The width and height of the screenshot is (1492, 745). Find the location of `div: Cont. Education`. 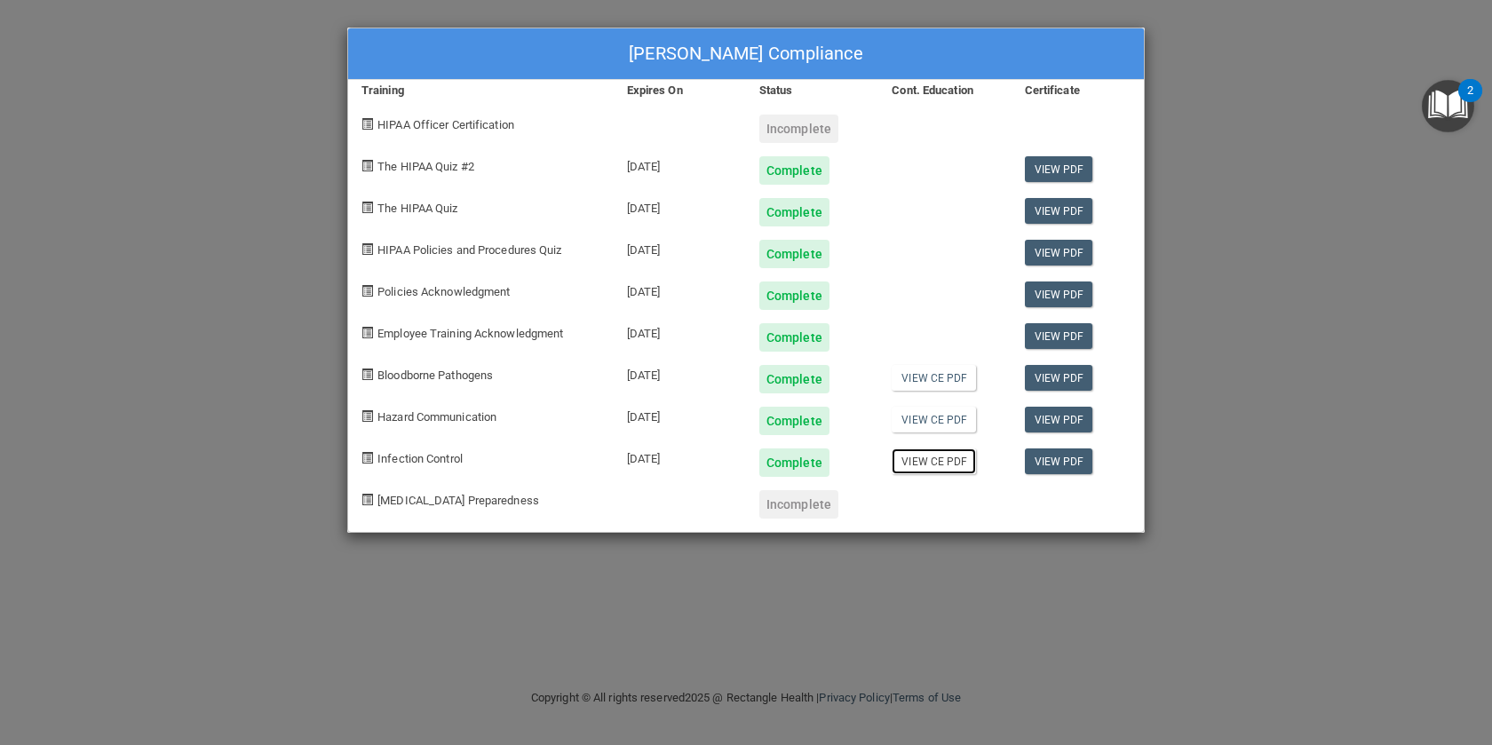

div: Cont. Education is located at coordinates (944, 91).